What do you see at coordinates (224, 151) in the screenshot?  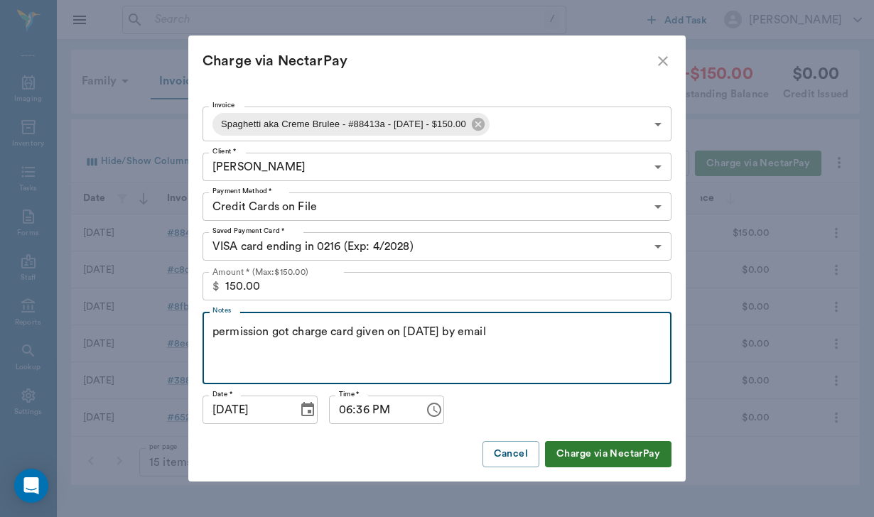 I see `label: Client *` at bounding box center [224, 151].